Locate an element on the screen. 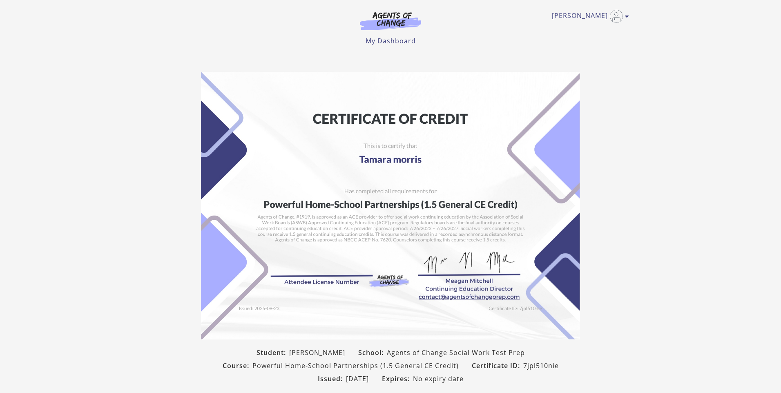 This screenshot has height=393, width=781. span: Issued: is located at coordinates (332, 379).